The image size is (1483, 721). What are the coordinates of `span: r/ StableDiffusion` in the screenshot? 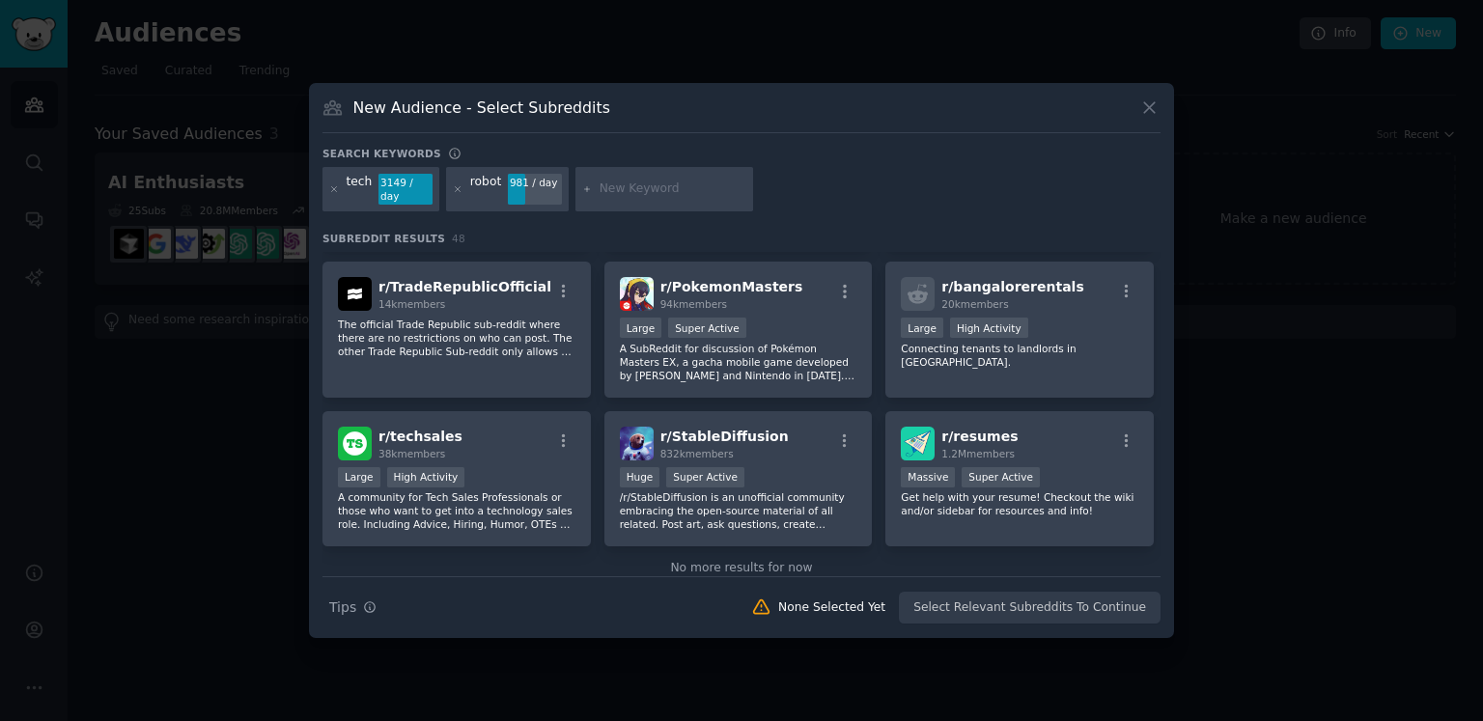 It's located at (724, 436).